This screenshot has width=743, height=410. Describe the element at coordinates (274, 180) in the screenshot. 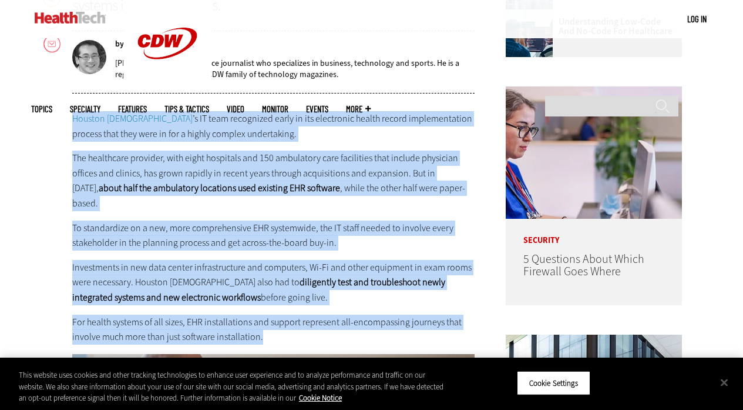

I see `p: The healthcare provider, with eight hospitals and 150 ambulatory care facilities that include phy...` at that location.